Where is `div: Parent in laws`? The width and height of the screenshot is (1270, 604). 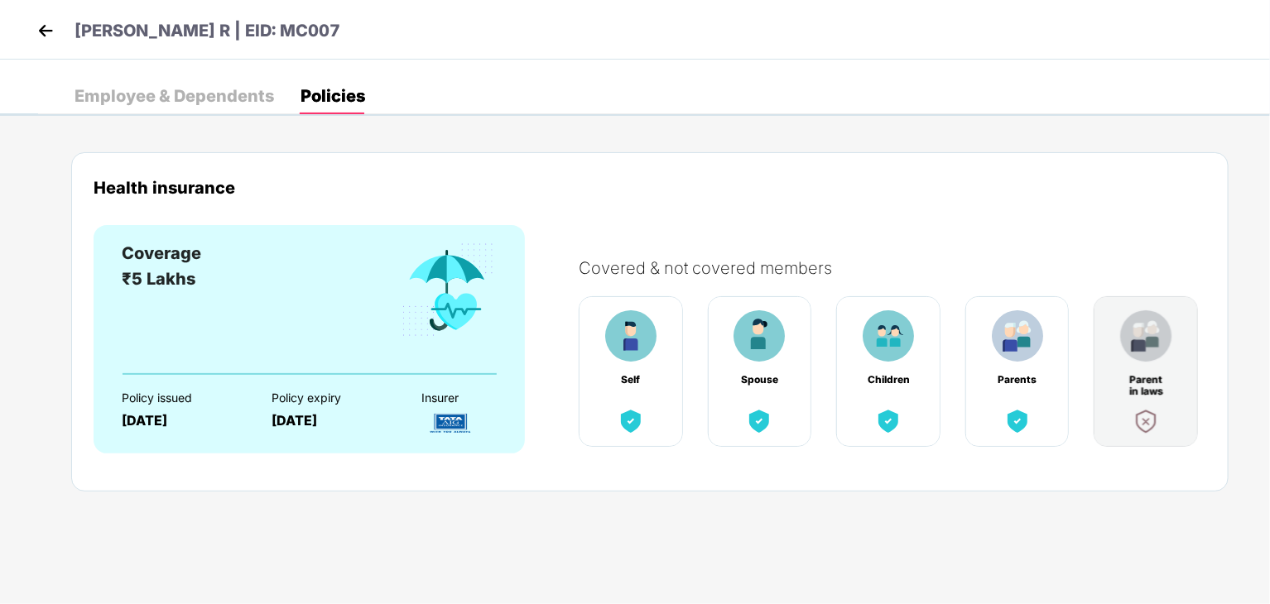
div: Parent in laws is located at coordinates (1145, 380).